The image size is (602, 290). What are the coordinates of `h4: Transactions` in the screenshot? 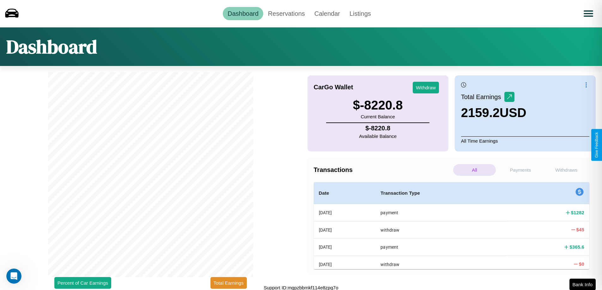 It's located at (382, 170).